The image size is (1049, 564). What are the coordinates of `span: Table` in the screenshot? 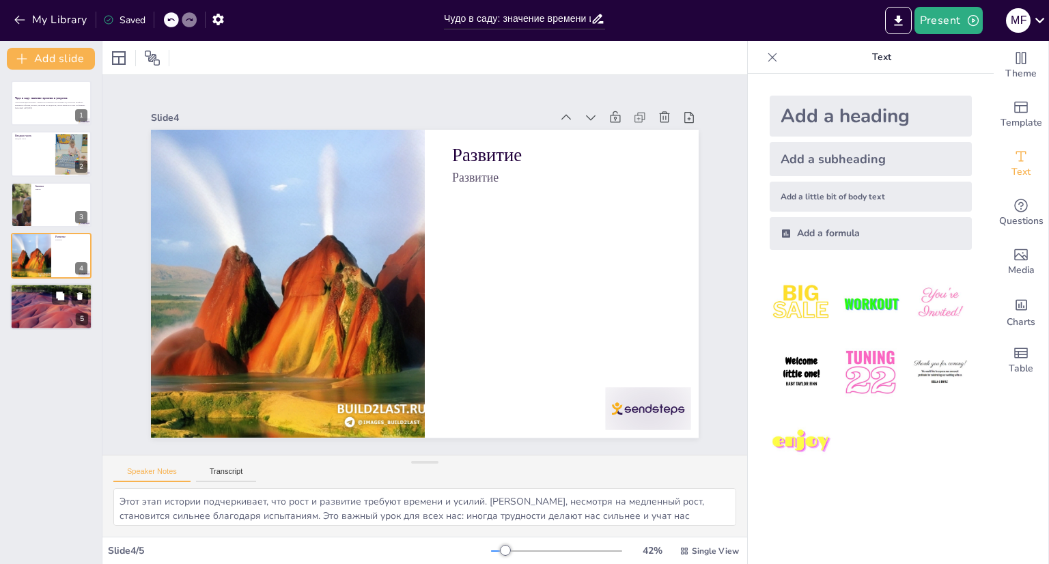 It's located at (1021, 369).